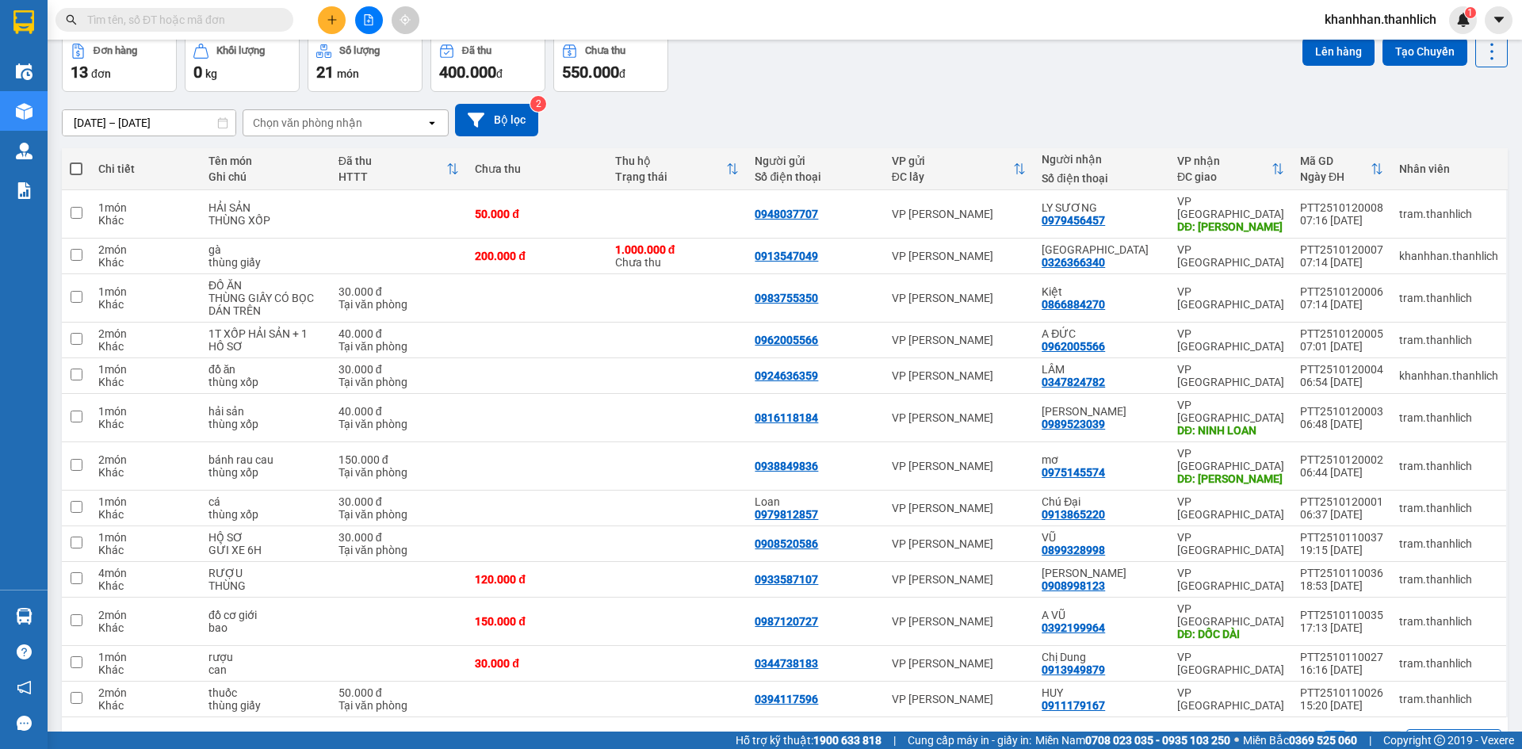 The image size is (1522, 749). I want to click on div: Số điện thoại, so click(815, 177).